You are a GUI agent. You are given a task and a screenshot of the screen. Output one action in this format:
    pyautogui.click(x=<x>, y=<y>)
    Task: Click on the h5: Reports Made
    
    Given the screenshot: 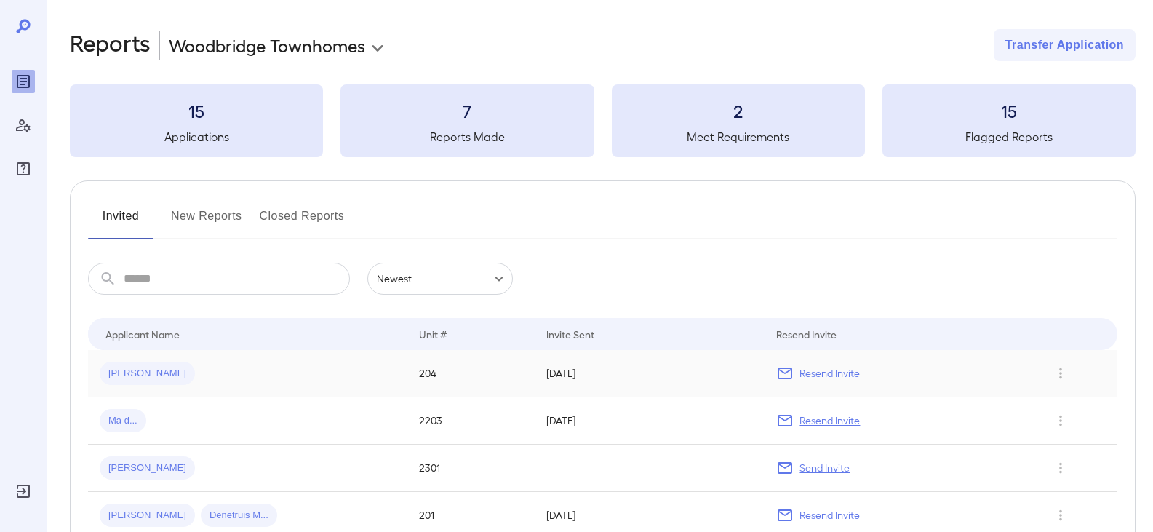 What is the action you would take?
    pyautogui.click(x=467, y=137)
    